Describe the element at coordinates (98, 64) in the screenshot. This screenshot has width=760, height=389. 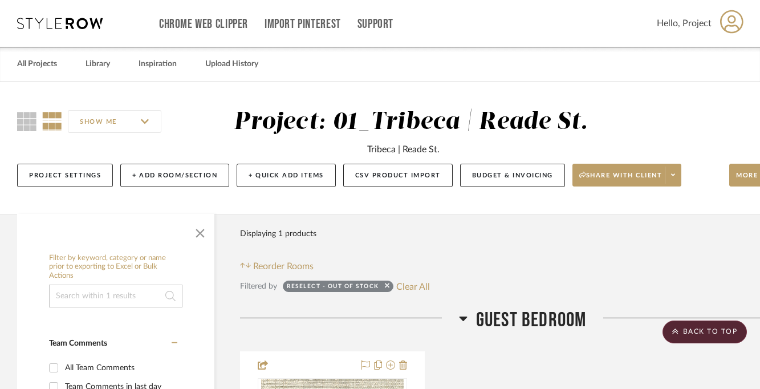
I see `a: Library` at that location.